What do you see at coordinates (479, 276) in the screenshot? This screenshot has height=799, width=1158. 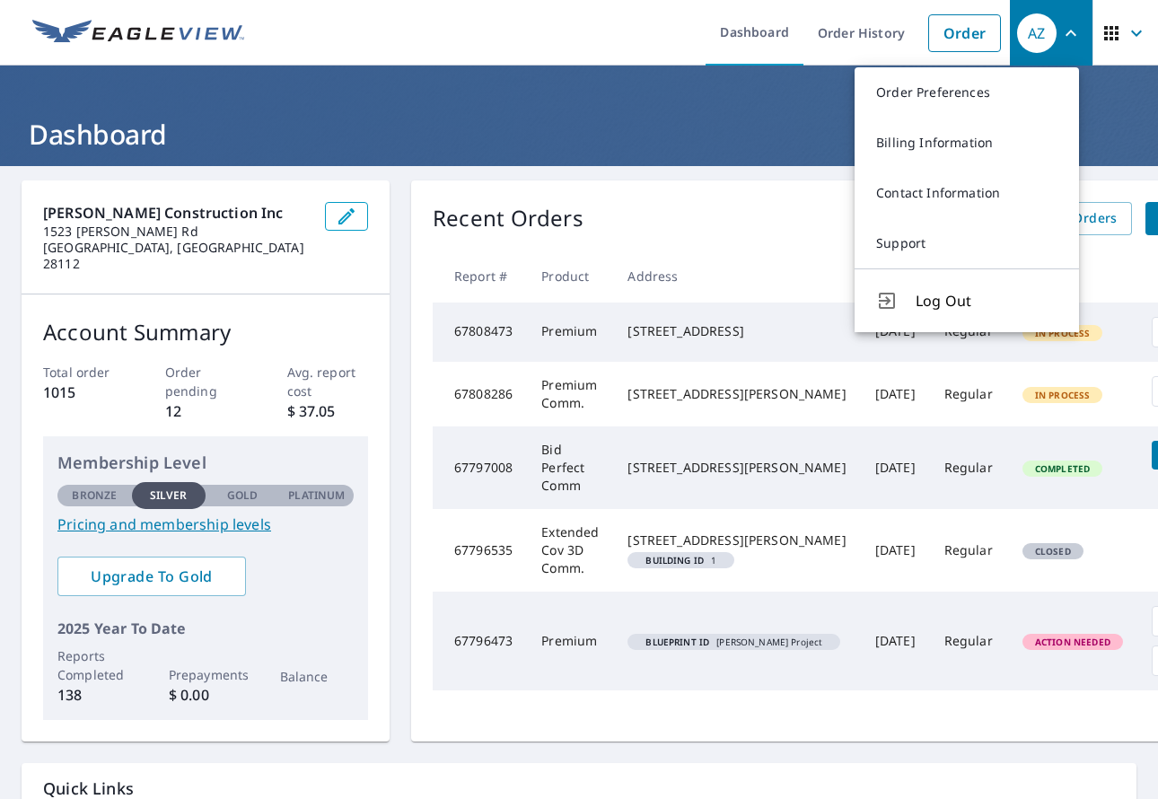 I see `th: Report #` at bounding box center [479, 276].